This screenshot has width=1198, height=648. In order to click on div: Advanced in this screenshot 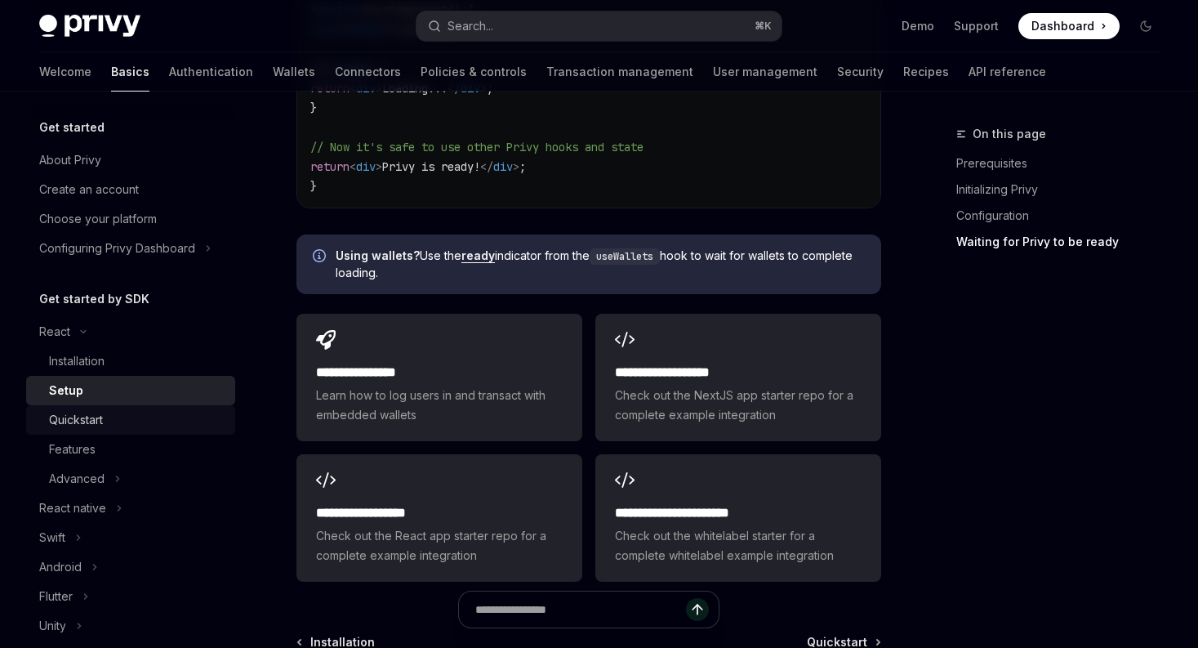, I will do `click(77, 479)`.